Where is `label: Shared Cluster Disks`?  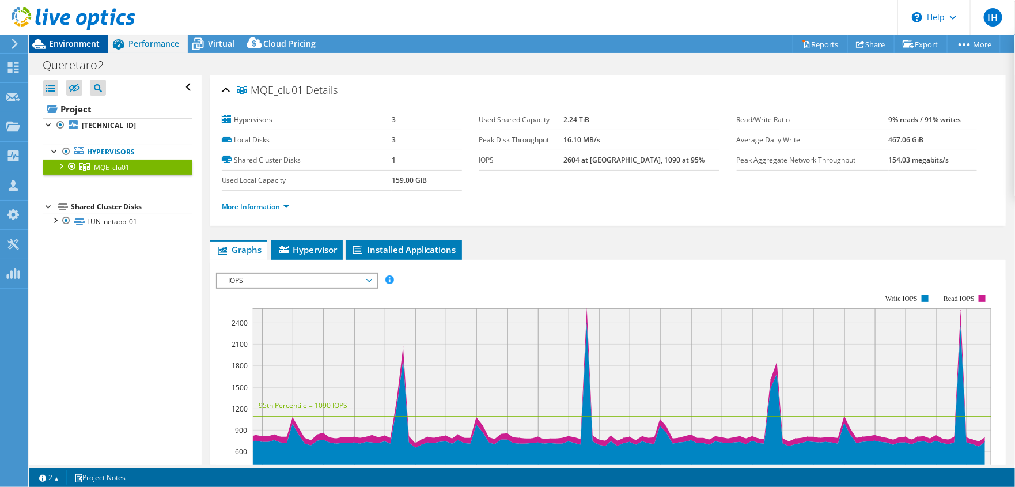
label: Shared Cluster Disks is located at coordinates (306, 160).